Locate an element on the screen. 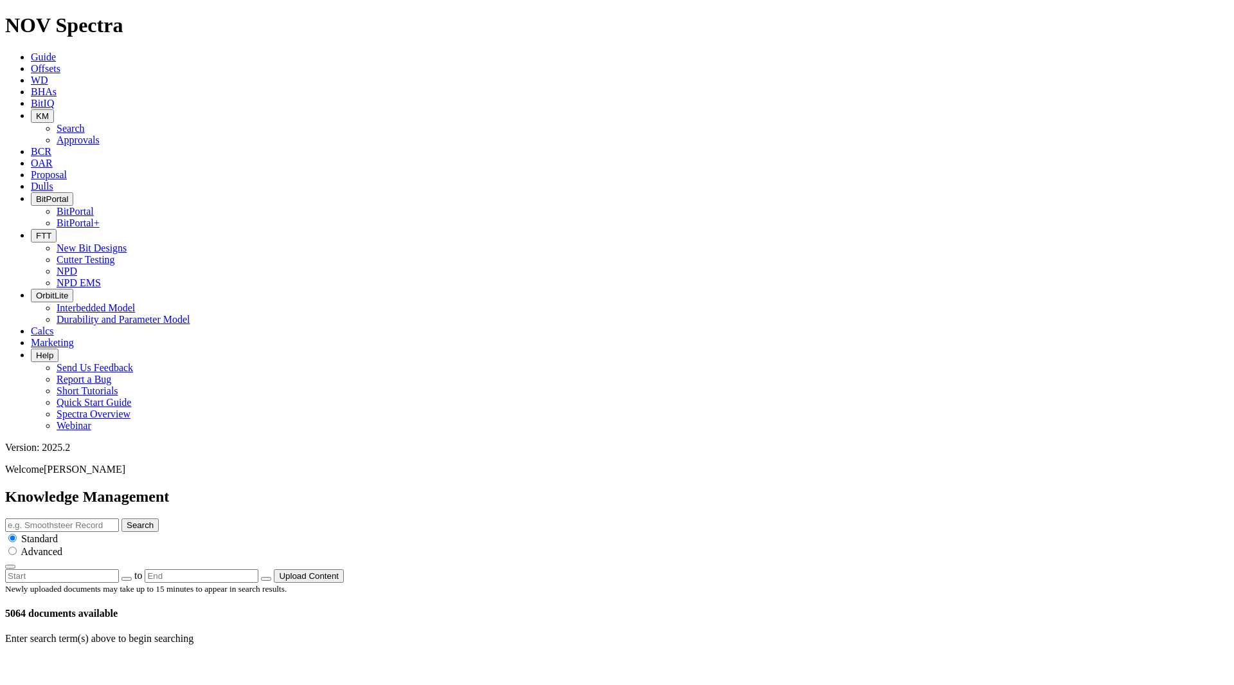 The height and width of the screenshot is (685, 1234). span: FTT is located at coordinates (44, 235).